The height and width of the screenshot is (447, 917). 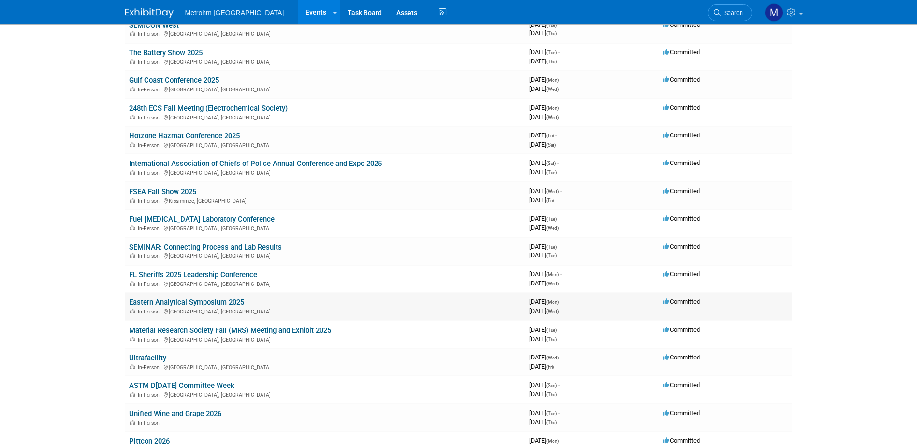 What do you see at coordinates (149, 13) in the screenshot?
I see `img: ExhibitDay` at bounding box center [149, 13].